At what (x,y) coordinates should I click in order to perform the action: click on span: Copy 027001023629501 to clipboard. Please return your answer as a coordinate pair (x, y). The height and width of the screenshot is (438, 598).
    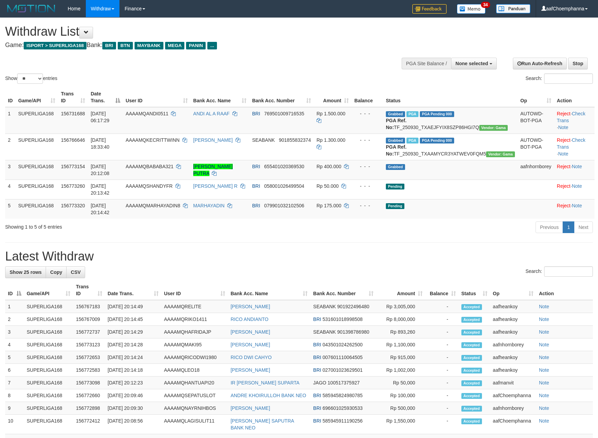
    Looking at the image, I should click on (343, 370).